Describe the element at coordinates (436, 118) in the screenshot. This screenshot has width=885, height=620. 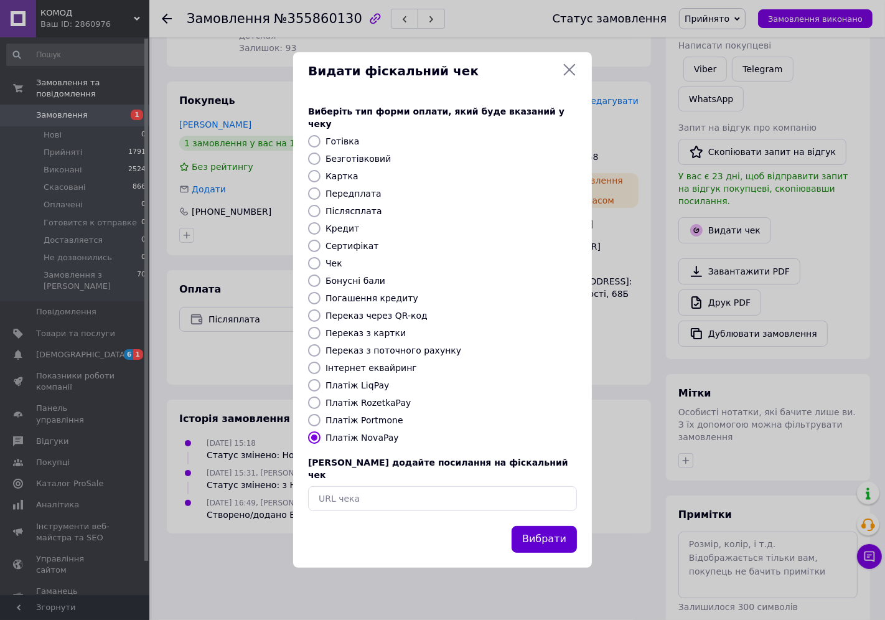
I see `span: Виберіть тип форми оплати, який буде вказаний у чеку` at that location.